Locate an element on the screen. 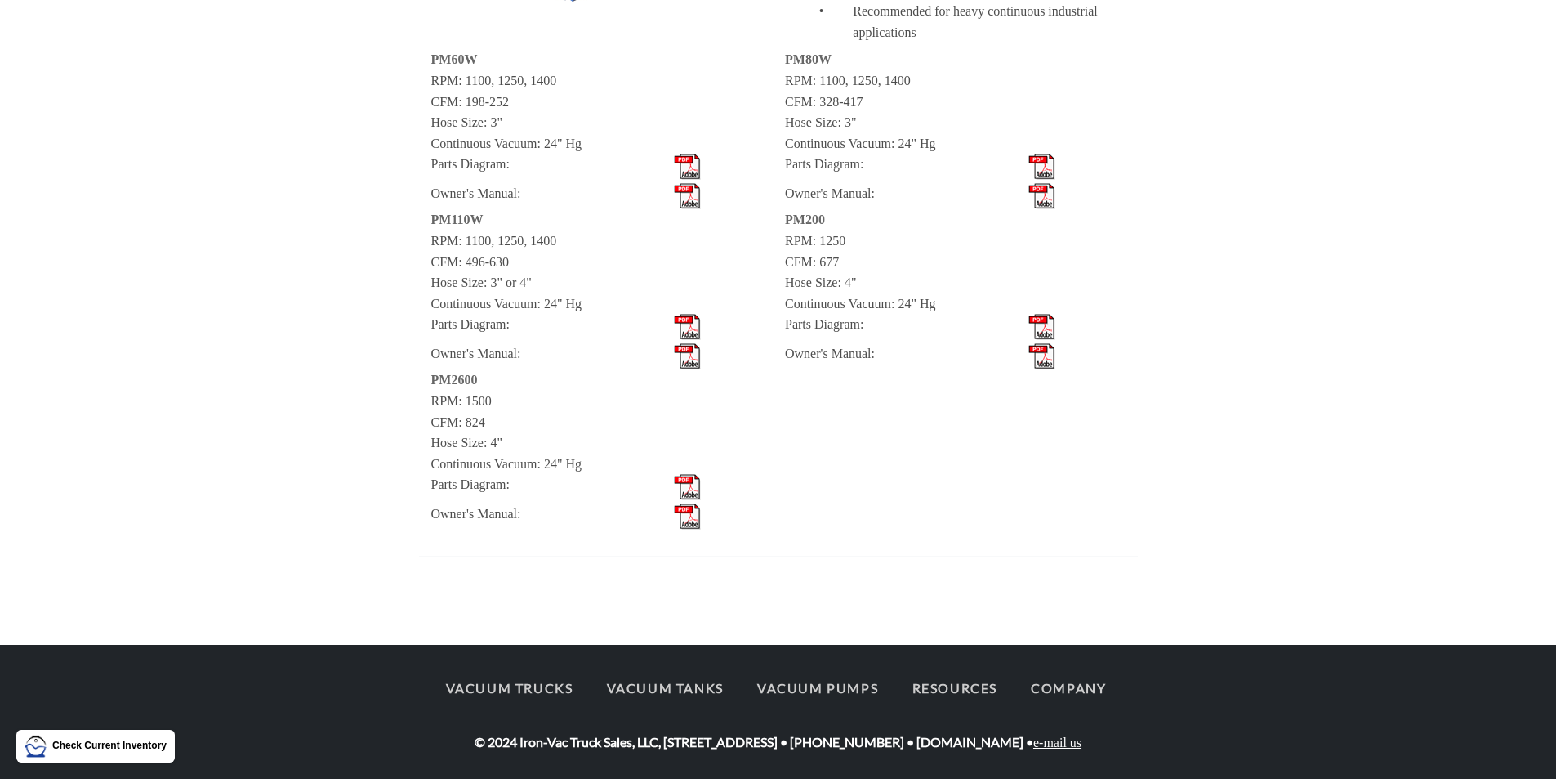 This screenshot has width=1556, height=779. img: Stacks Image 18230 is located at coordinates (1042, 327).